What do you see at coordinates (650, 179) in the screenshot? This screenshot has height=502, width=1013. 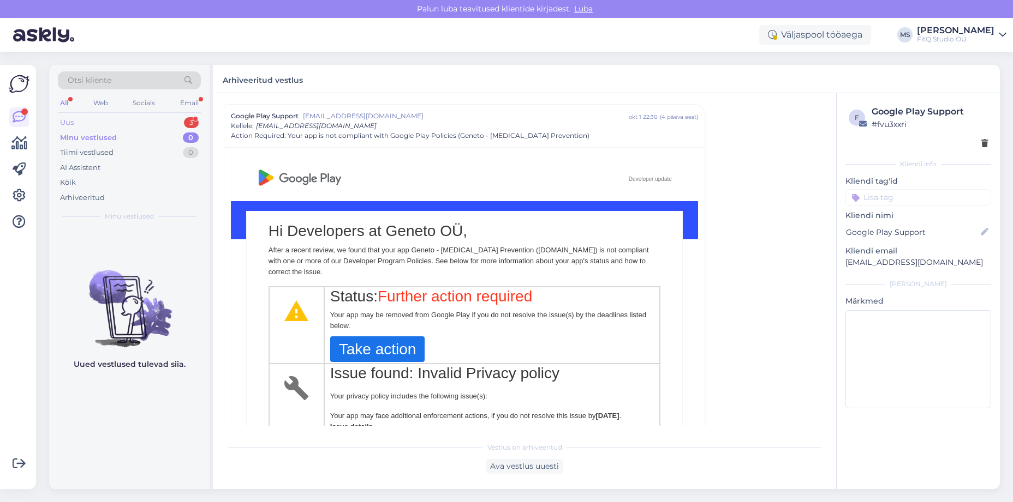 I see `div: Developer update` at bounding box center [650, 179].